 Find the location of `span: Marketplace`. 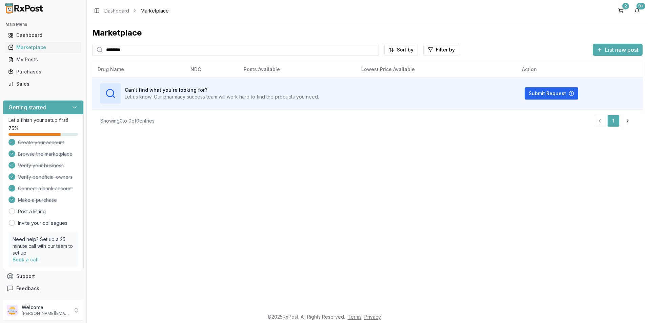

span: Marketplace is located at coordinates (154, 11).